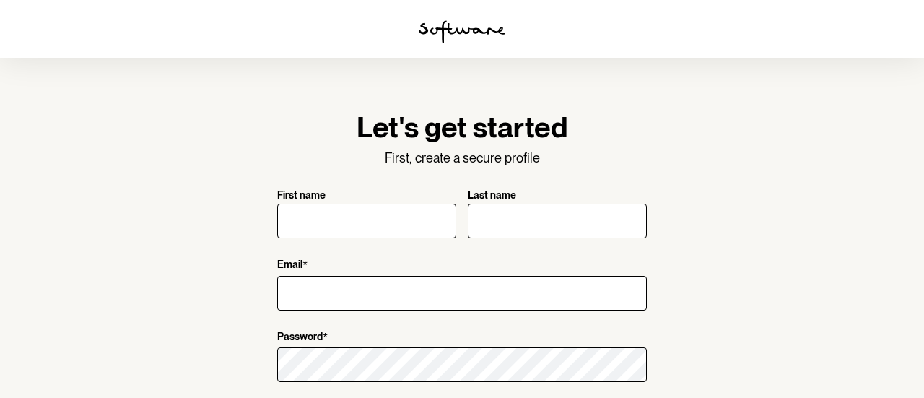 This screenshot has height=398, width=924. I want to click on p: Email, so click(289, 265).